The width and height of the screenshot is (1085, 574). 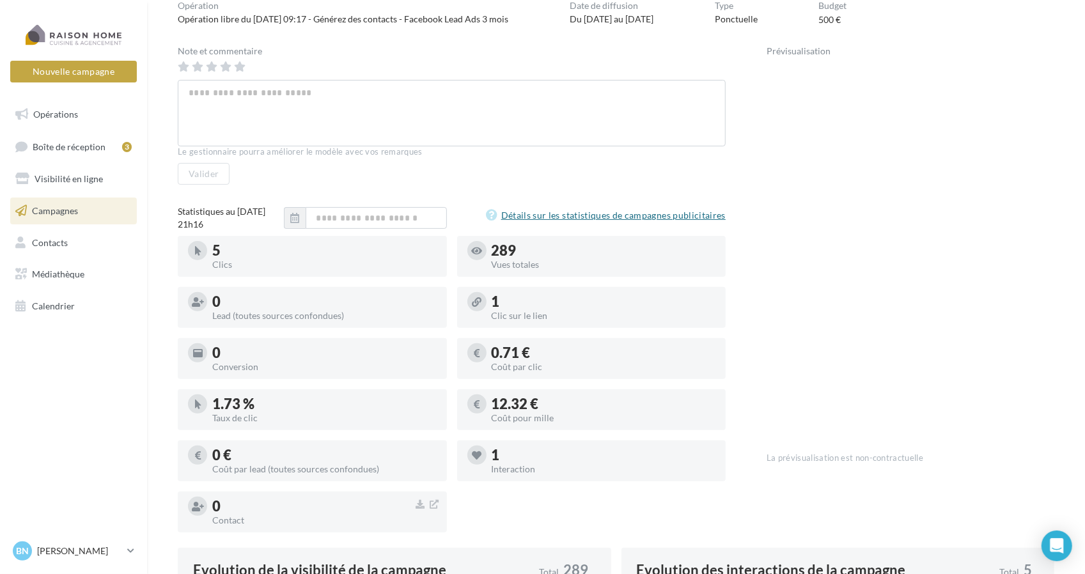 I want to click on div: Ponctuelle, so click(x=736, y=19).